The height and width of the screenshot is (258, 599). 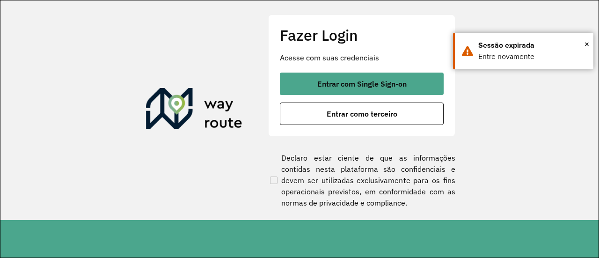 What do you see at coordinates (194, 110) in the screenshot?
I see `img: Roteirizador AmbevTech` at bounding box center [194, 110].